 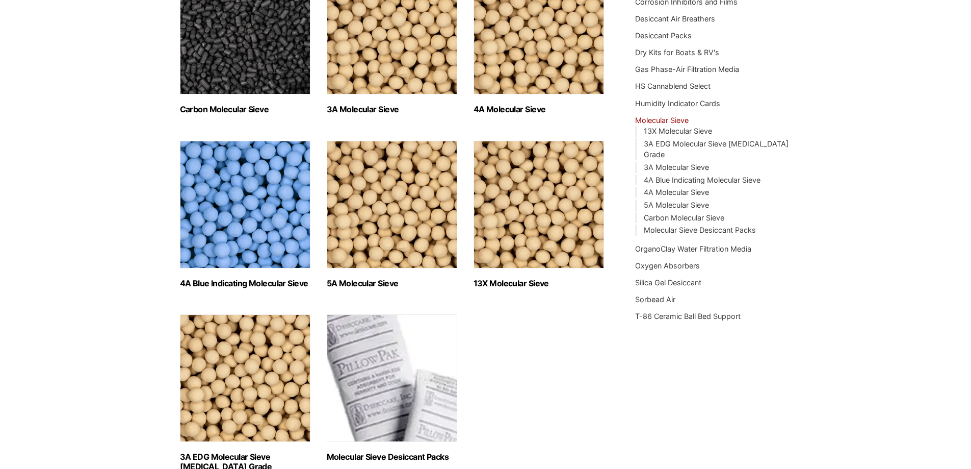 I want to click on a: OrganoClay Water Filtration Media, so click(x=693, y=248).